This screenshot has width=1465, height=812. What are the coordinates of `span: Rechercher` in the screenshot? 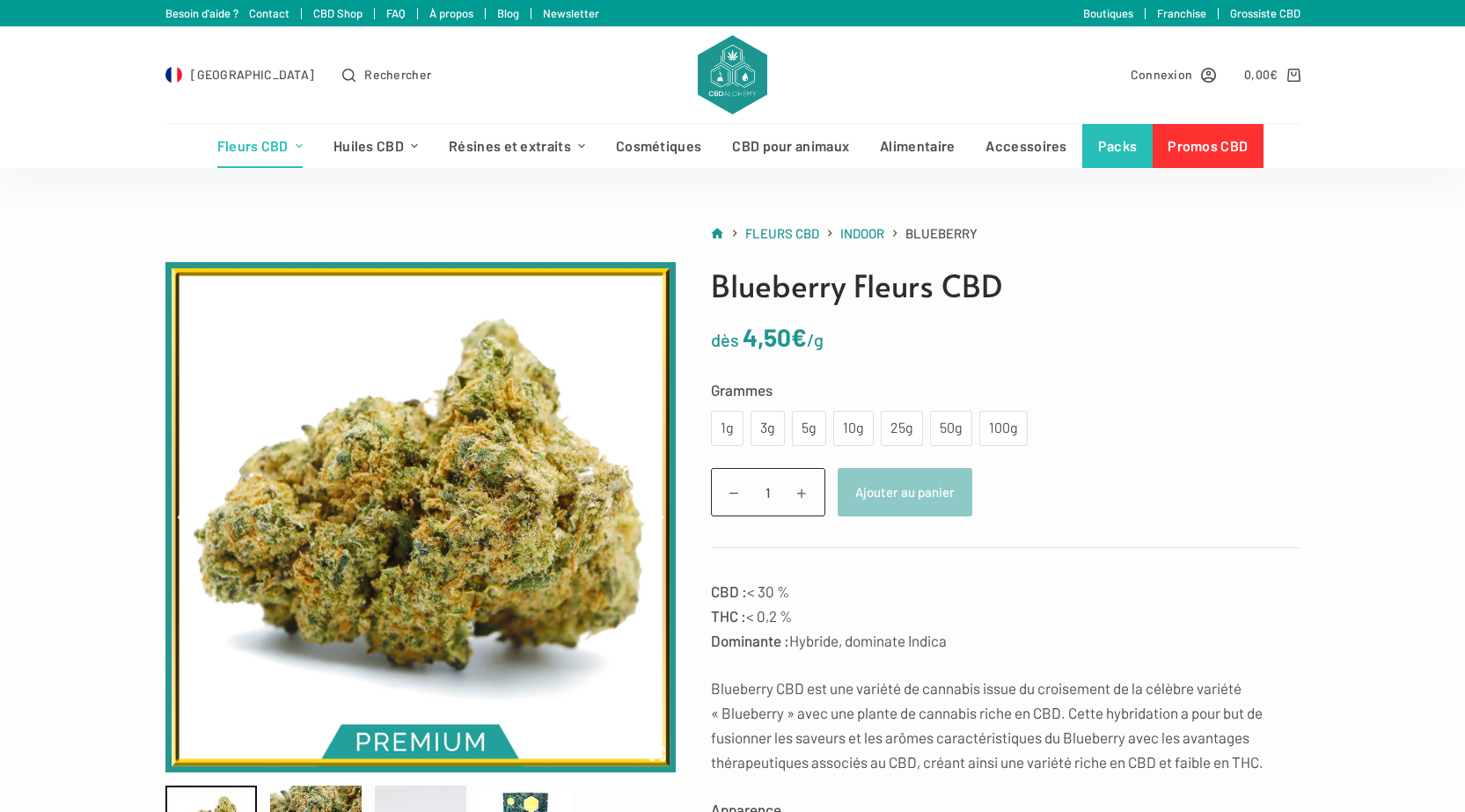 It's located at (398, 74).